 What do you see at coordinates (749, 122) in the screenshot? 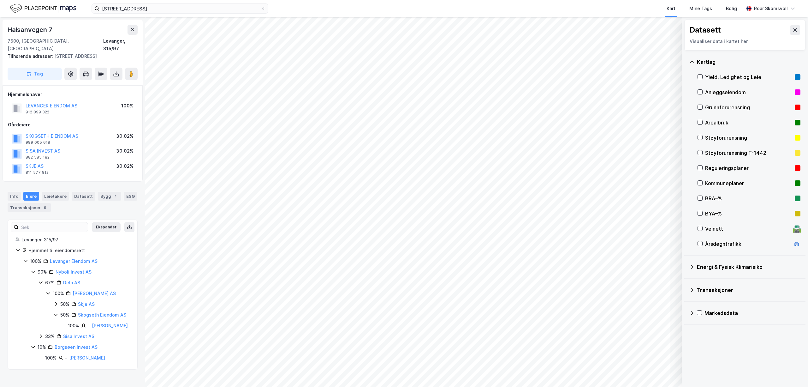
I see `div: Arealbruk` at bounding box center [749, 122].